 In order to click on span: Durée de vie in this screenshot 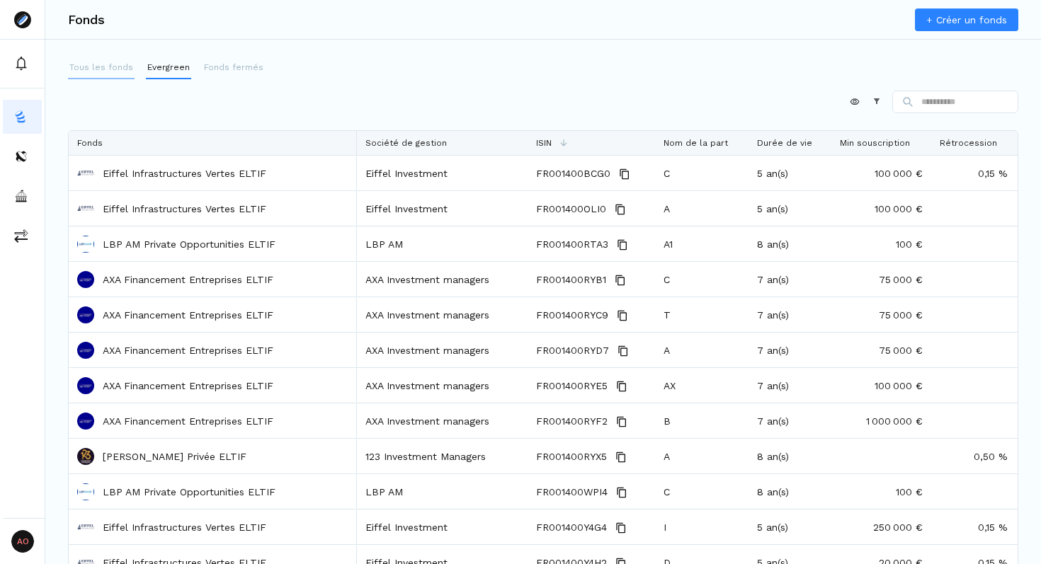, I will do `click(785, 143)`.